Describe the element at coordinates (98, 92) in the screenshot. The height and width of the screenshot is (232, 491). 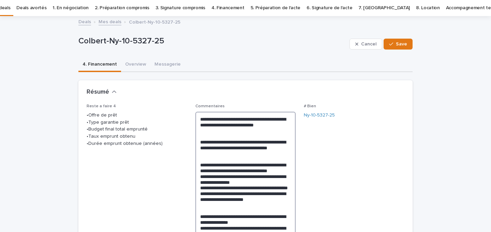
I see `h2: Résumé` at that location.